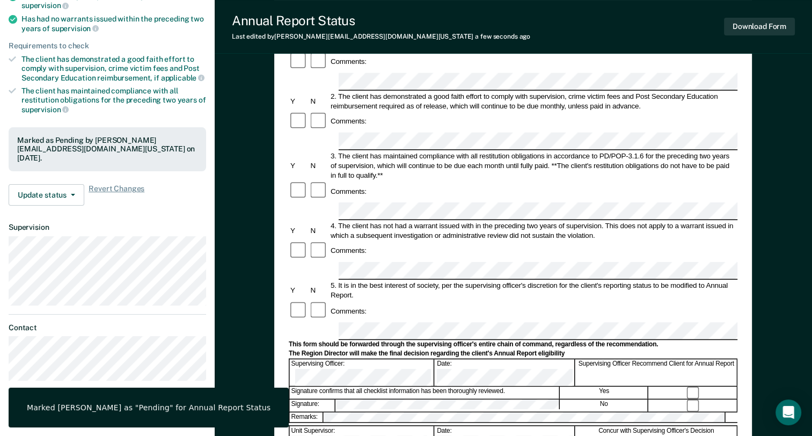 The height and width of the screenshot is (436, 812). I want to click on div: 3. The client has maintained compliance with all restitution obligations in accordance to PD/POP-..., so click(533, 165).